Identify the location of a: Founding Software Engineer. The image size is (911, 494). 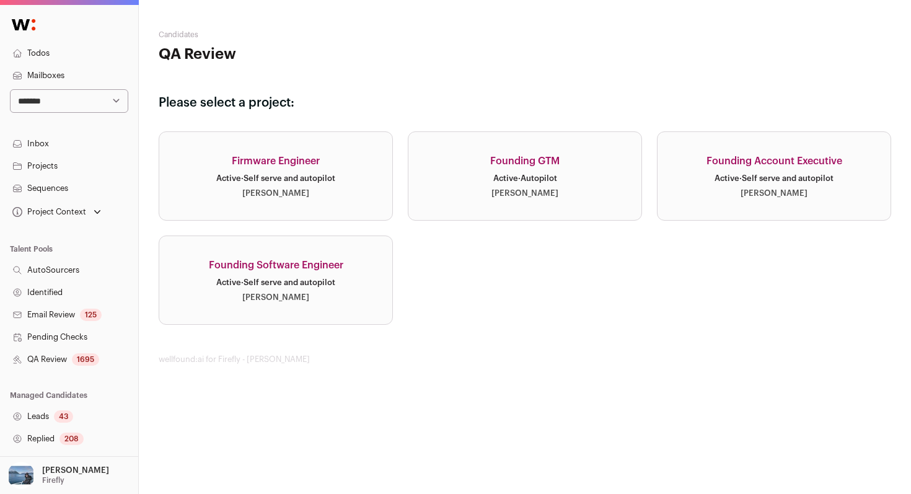
(276, 280).